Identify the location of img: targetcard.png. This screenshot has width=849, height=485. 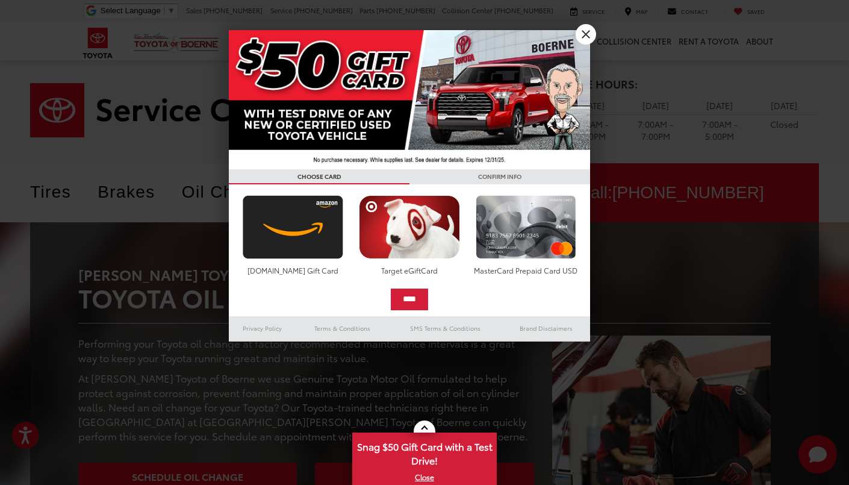
(409, 227).